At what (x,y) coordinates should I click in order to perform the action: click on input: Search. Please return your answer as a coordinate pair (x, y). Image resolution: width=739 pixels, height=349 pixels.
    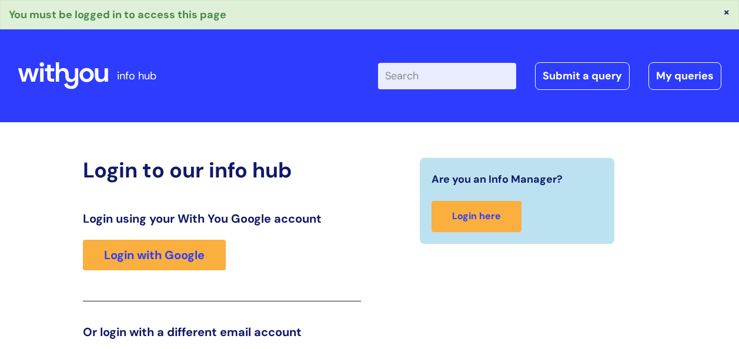
    Looking at the image, I should click on (447, 76).